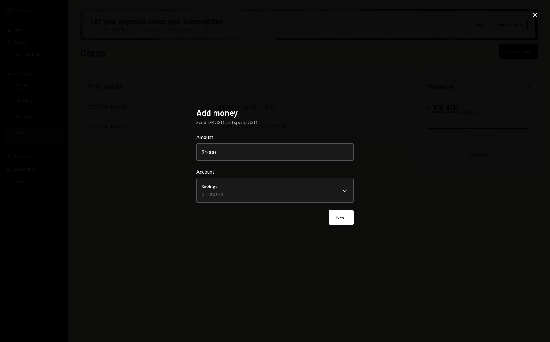  I want to click on input: 0.00, so click(275, 152).